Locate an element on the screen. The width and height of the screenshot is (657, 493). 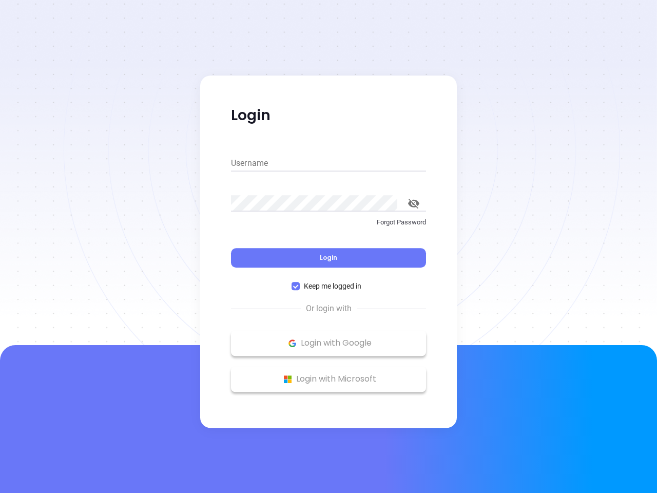
button: toggle password visibility is located at coordinates (414, 203).